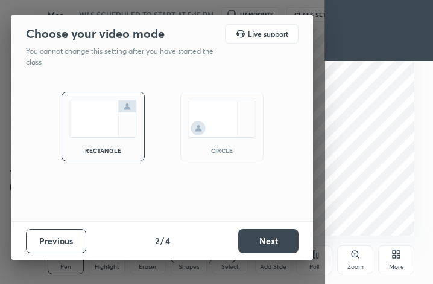 The height and width of the screenshot is (284, 433). What do you see at coordinates (222, 118) in the screenshot?
I see `img: circleScreenIcon.acc0effb.svg` at bounding box center [222, 118].